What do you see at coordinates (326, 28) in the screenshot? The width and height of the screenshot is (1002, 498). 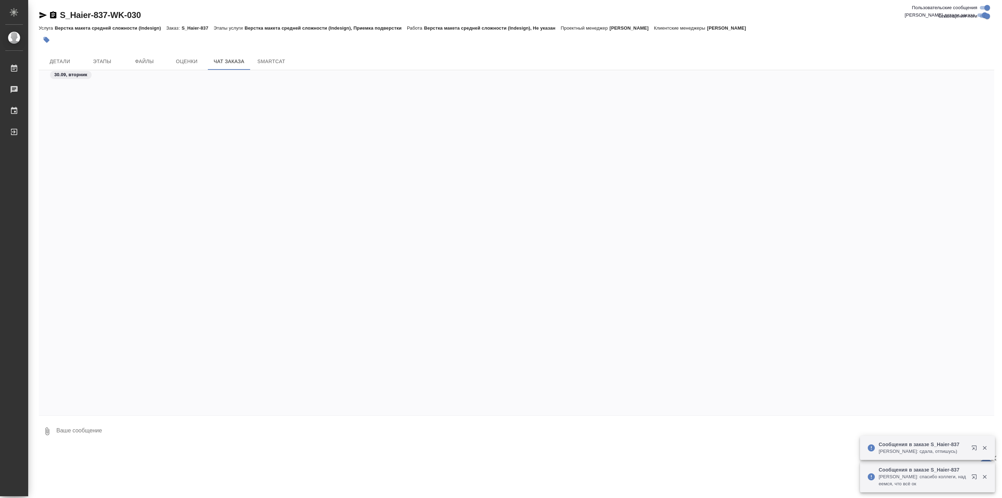 I see `p: Верстка макета средней сложности (Indesign), Приемка подверстки` at bounding box center [326, 28].